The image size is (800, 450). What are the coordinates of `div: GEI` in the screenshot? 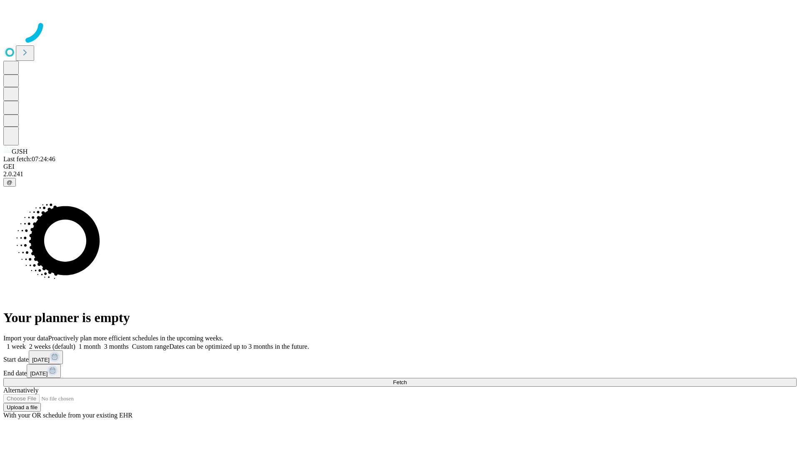 It's located at (400, 167).